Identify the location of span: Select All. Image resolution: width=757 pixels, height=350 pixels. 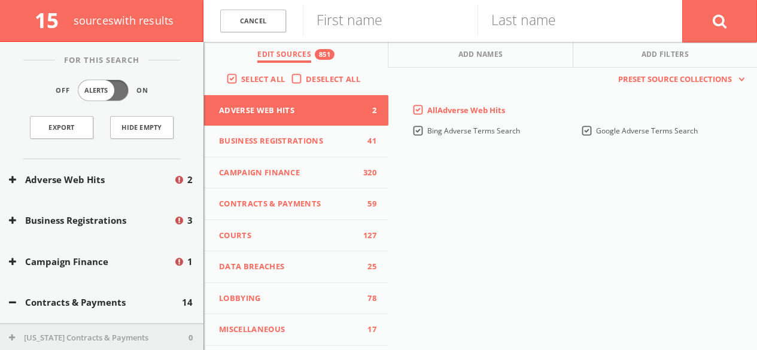
(263, 79).